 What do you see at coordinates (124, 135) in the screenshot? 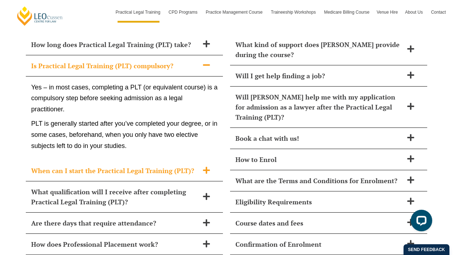
I see `p: PLT is generally started after you’ve completed your degree, or in some cases, beforehand, when y...` at bounding box center [124, 135].